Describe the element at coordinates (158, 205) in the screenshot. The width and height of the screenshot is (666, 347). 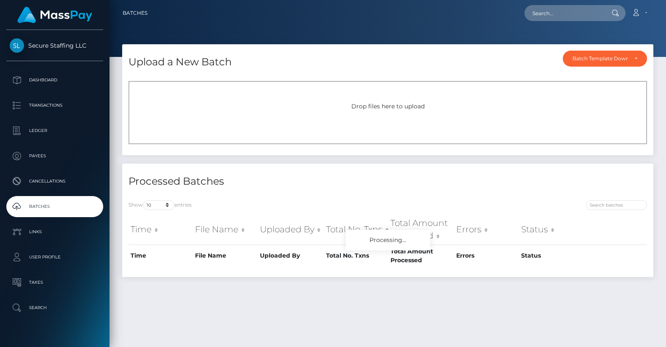
I see `select: Showentries` at that location.